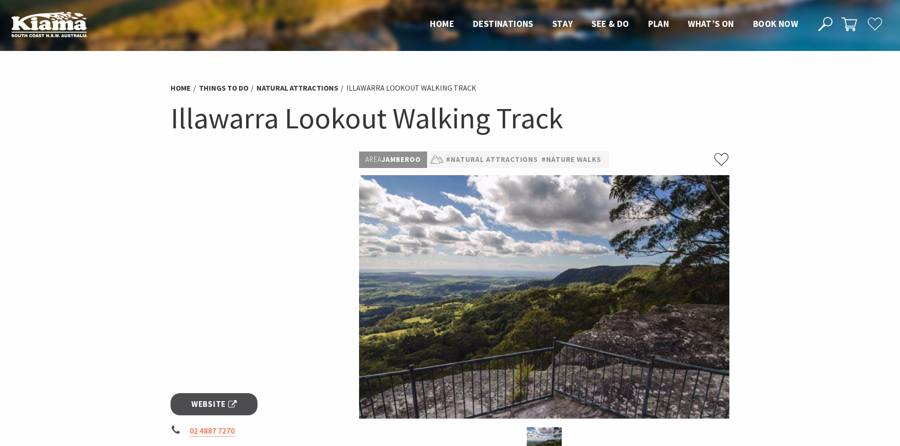  Describe the element at coordinates (503, 24) in the screenshot. I see `span: Destinations` at that location.